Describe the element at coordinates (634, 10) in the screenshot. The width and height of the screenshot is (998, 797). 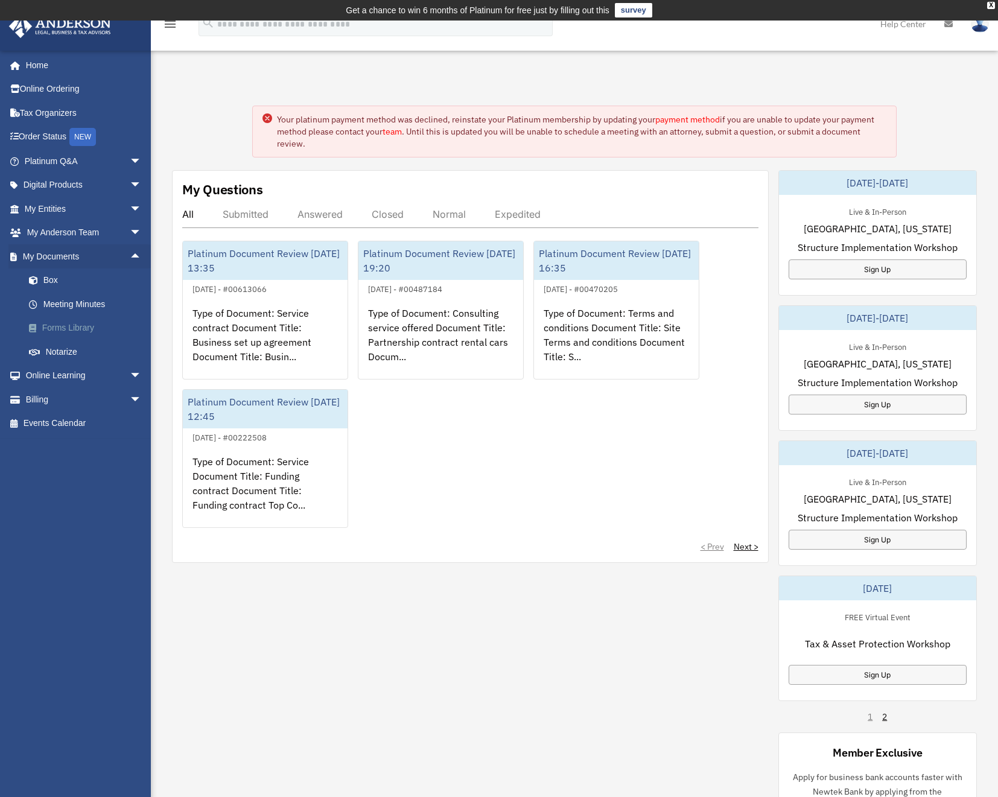
I see `a: survey` at that location.